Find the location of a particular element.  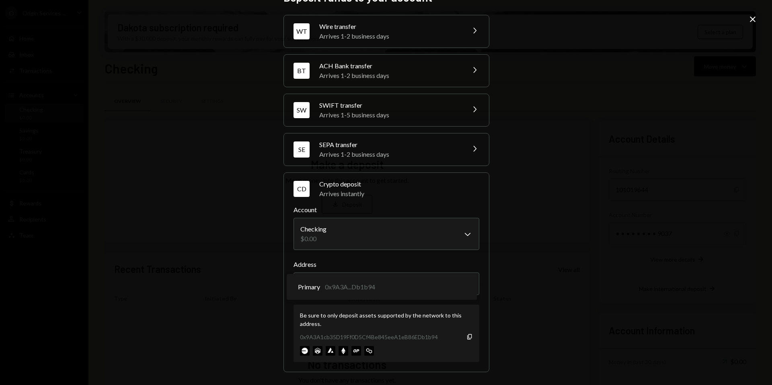

span: Primary is located at coordinates (309, 287).